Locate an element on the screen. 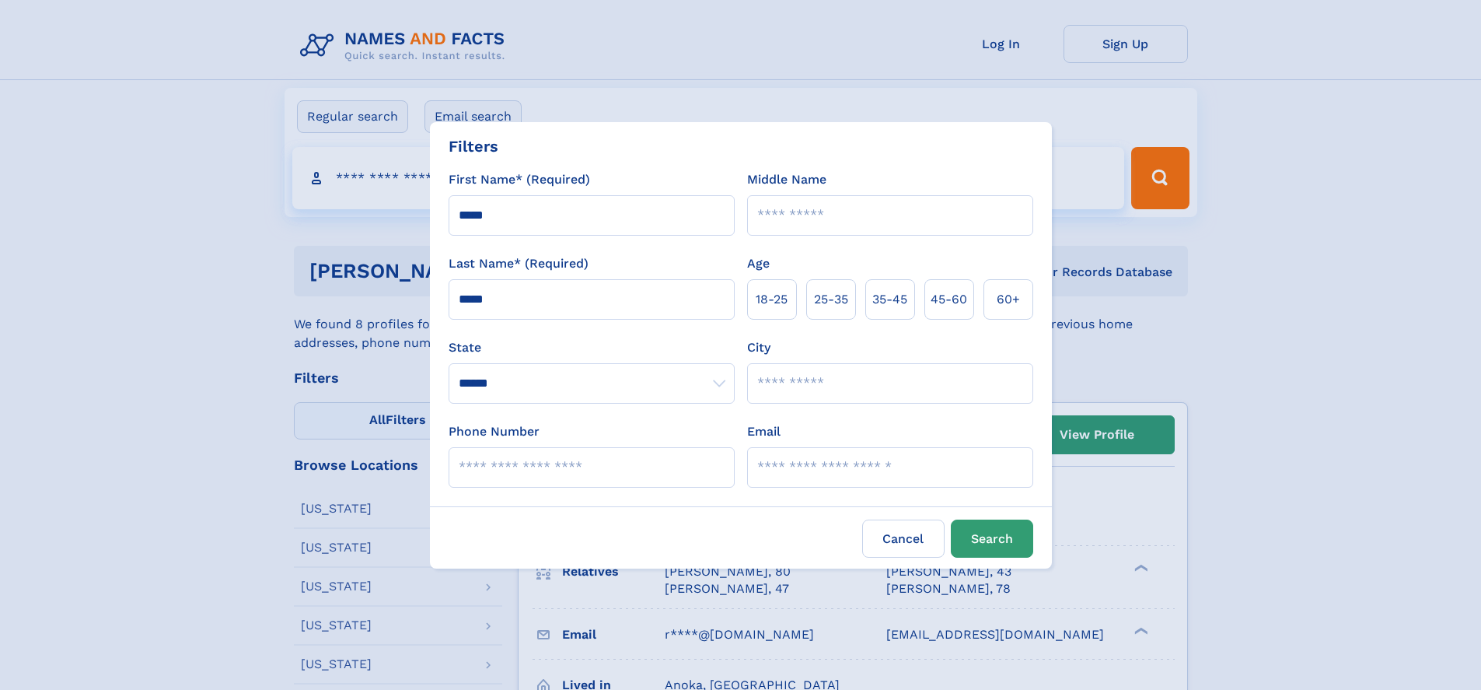  label: Age is located at coordinates (758, 264).